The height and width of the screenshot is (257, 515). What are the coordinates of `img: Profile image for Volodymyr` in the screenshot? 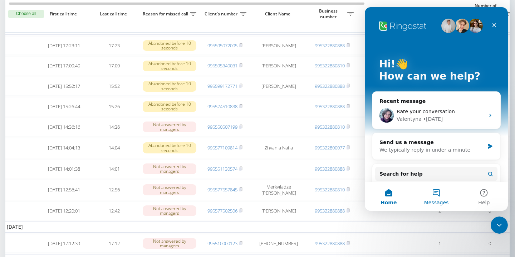 It's located at (97, 19).